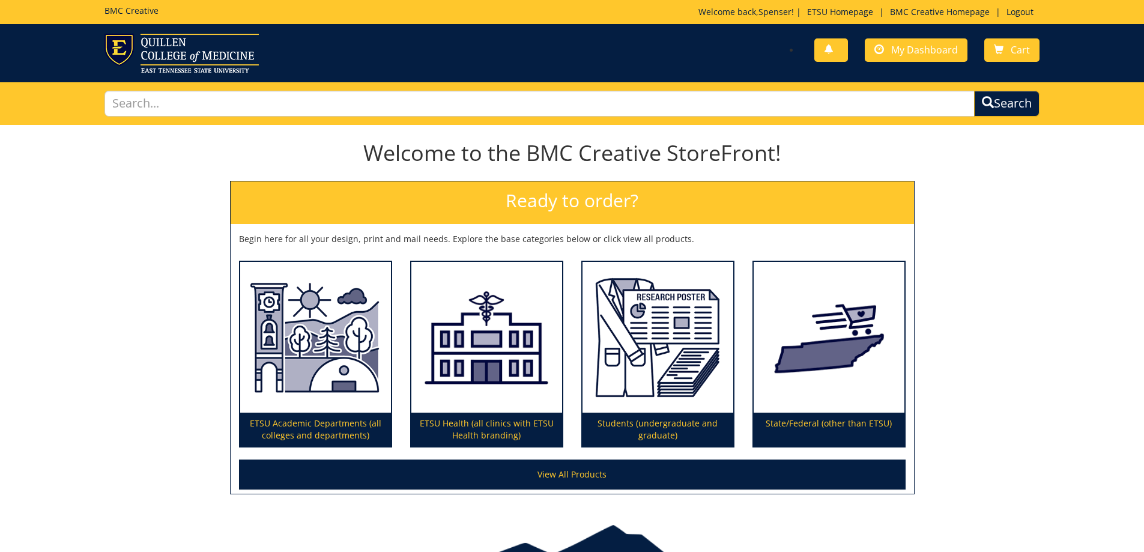  I want to click on span: Cart, so click(1020, 50).